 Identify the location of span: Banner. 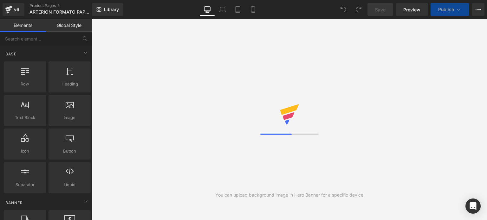
(14, 203).